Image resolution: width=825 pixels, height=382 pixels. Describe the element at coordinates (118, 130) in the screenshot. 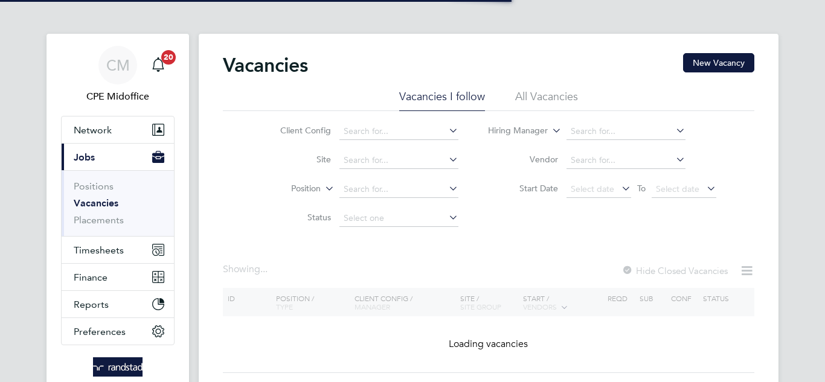

I see `button: Network` at that location.